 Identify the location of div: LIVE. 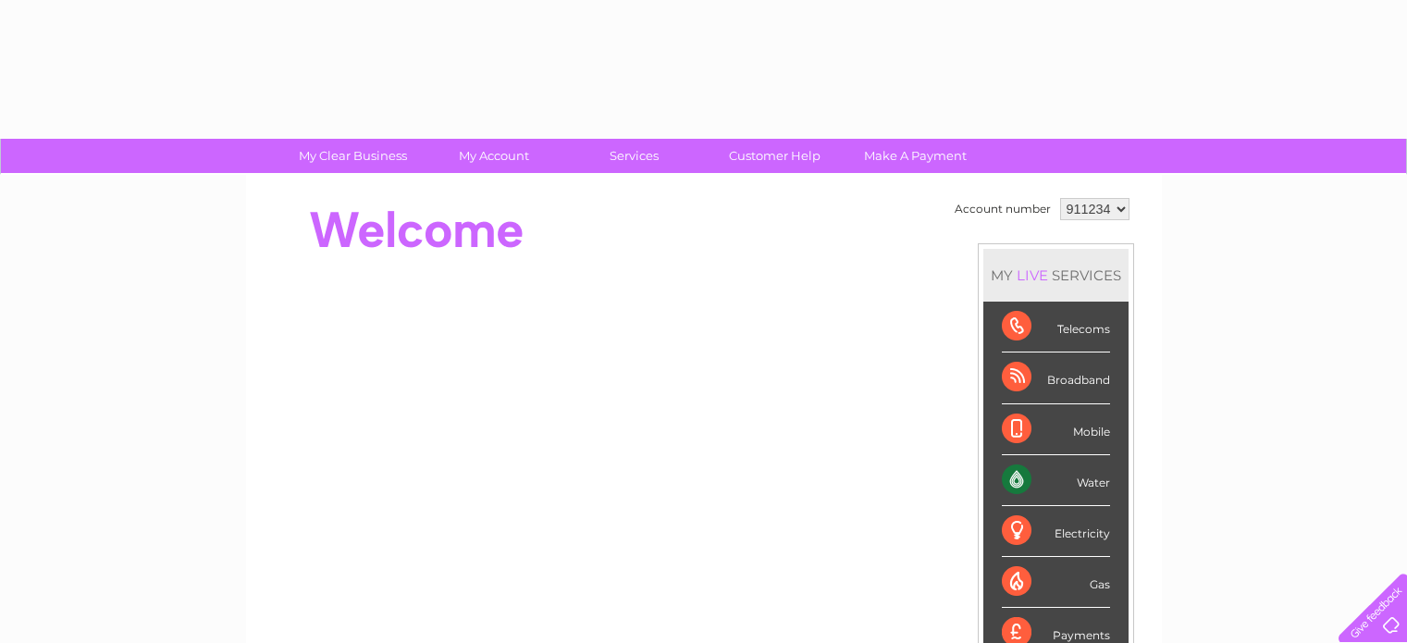
(1032, 275).